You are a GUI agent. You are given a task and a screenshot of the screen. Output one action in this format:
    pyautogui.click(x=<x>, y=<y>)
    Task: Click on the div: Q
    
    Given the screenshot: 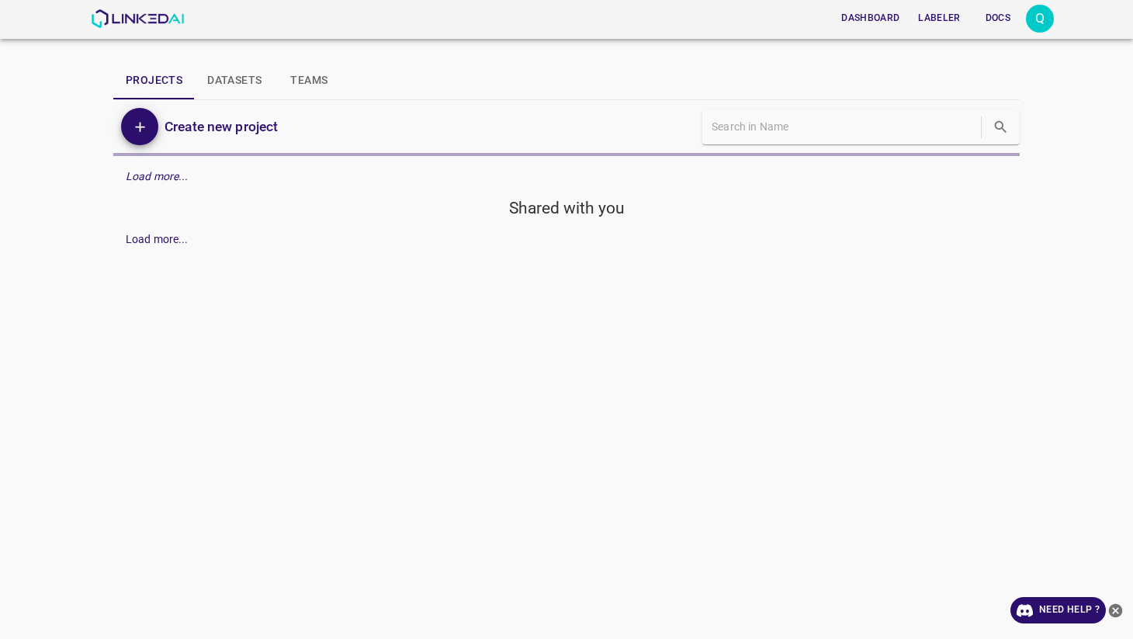 What is the action you would take?
    pyautogui.click(x=1040, y=19)
    